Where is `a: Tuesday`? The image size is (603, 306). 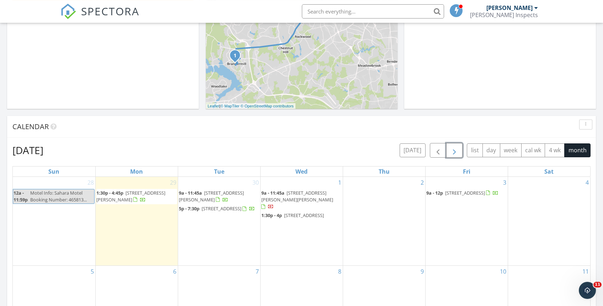 a: Tuesday is located at coordinates (219, 171).